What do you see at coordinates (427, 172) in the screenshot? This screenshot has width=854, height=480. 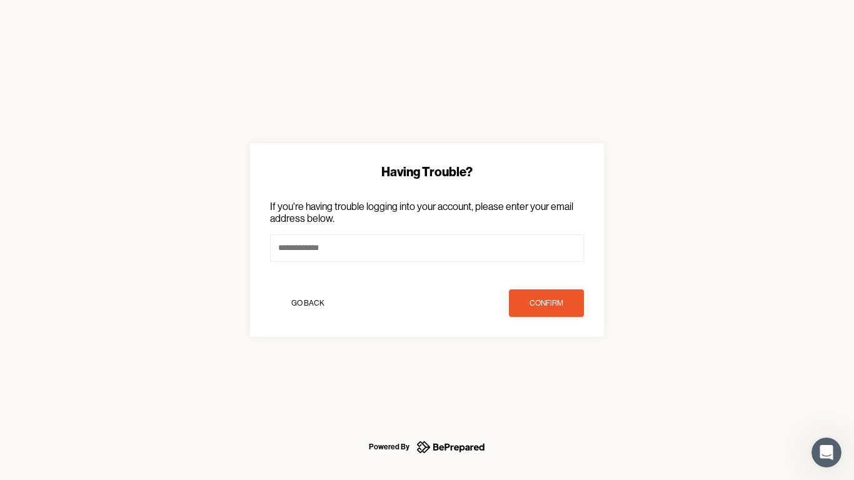 I see `div: Having Trouble?` at bounding box center [427, 172].